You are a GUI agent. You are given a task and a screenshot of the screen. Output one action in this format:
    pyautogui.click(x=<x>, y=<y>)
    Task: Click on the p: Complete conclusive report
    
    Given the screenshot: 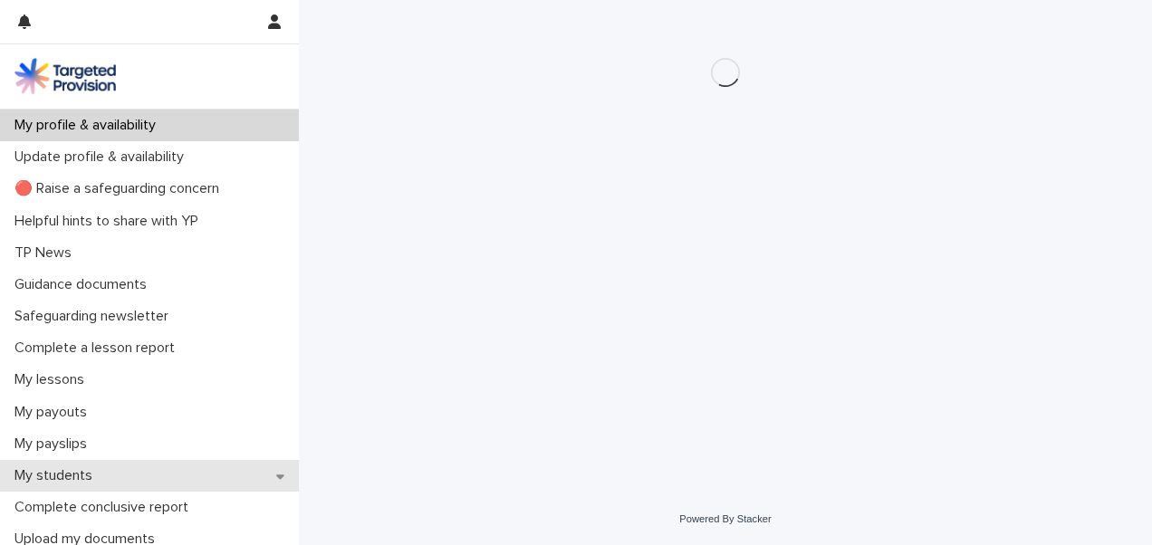 What is the action you would take?
    pyautogui.click(x=105, y=507)
    